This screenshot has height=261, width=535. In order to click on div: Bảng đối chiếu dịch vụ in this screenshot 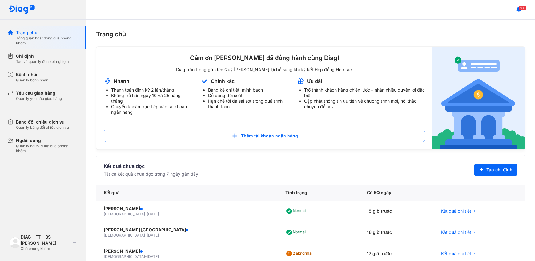, I will do `click(42, 122)`.